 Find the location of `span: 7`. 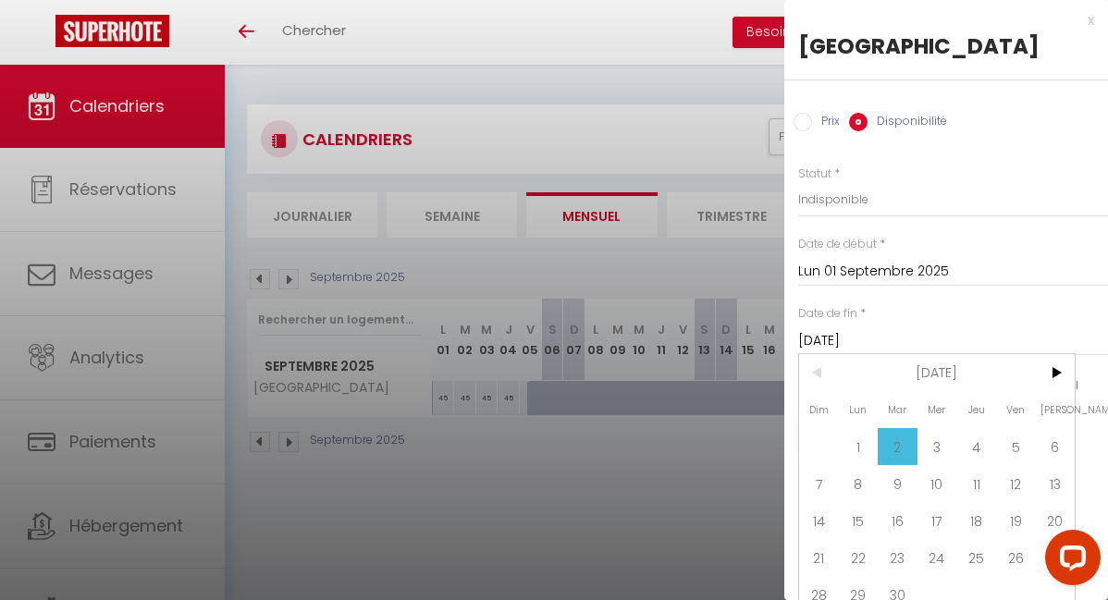

span: 7 is located at coordinates (818, 484).